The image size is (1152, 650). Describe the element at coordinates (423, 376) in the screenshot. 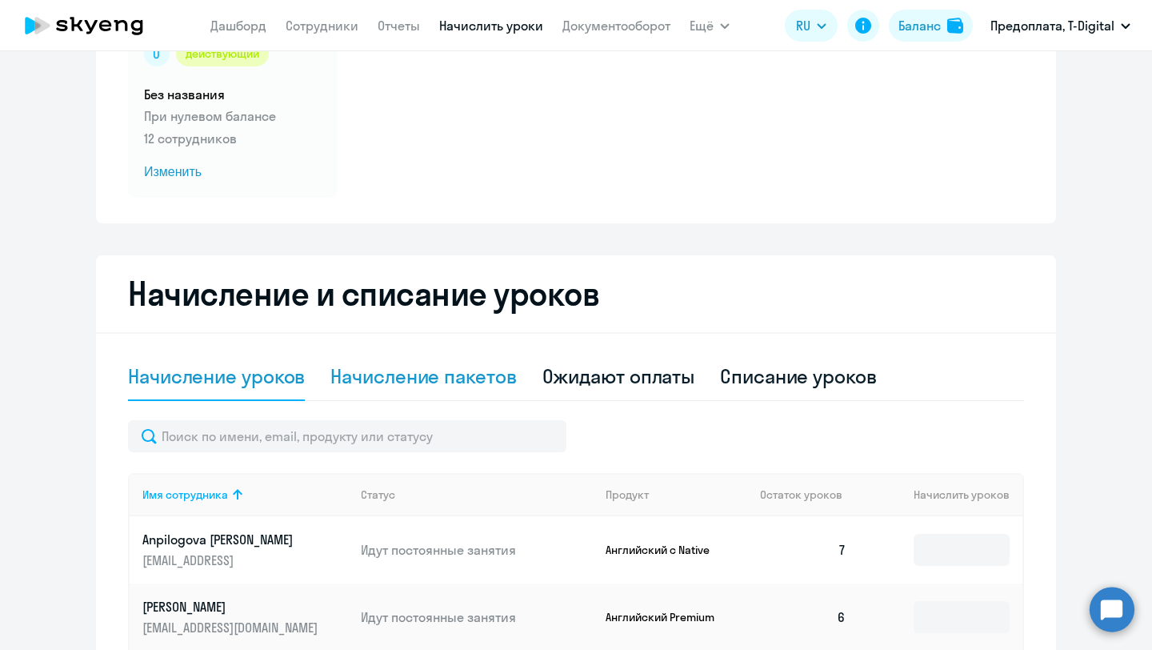

I see `div: Начисление пакетов` at that location.